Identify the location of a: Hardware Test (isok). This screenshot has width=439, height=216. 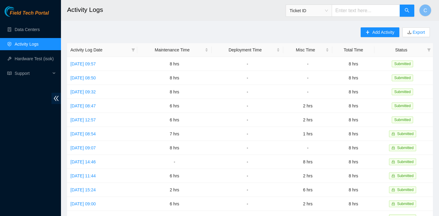
(34, 59).